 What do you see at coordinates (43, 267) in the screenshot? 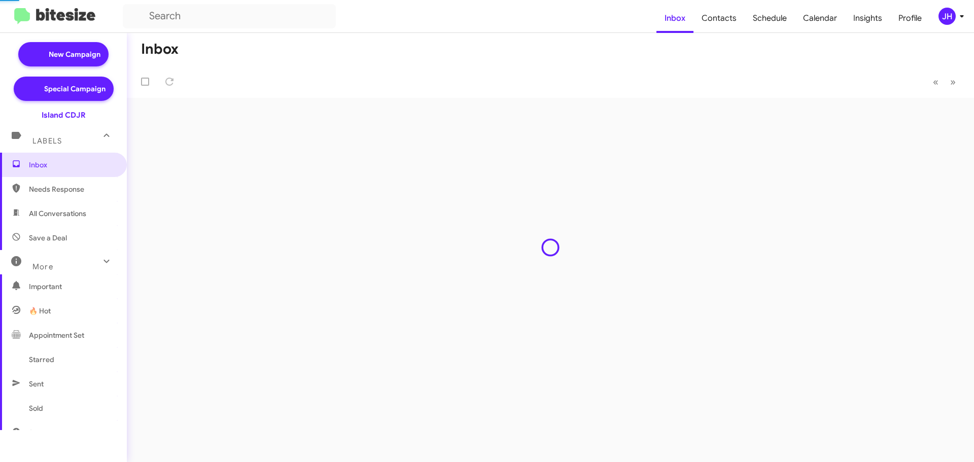
I see `span: More` at bounding box center [43, 267].